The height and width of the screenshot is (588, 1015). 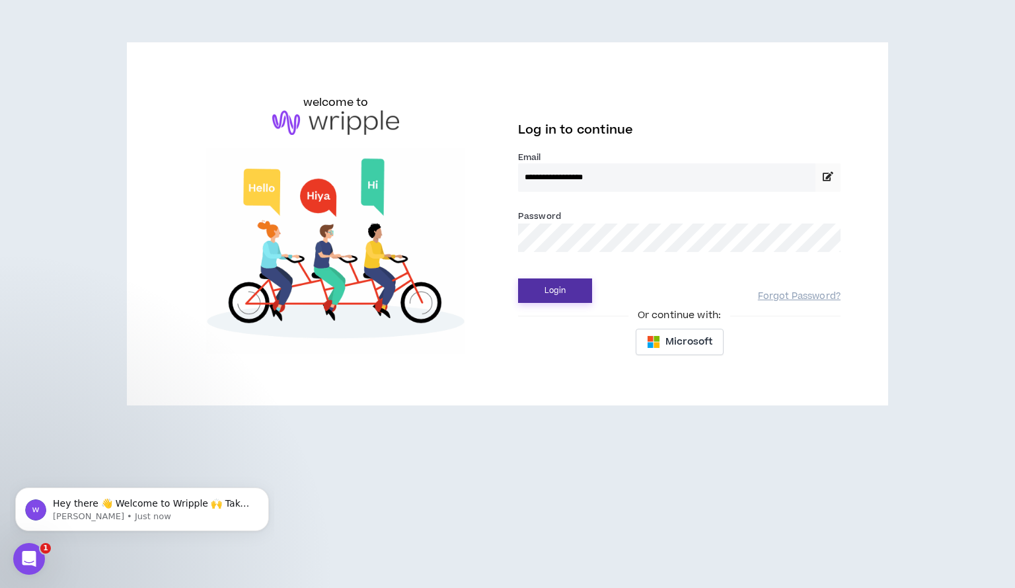 I want to click on p: Hey there 👋 Welcome to Wripple 🙌 Take a look around! If you have any questions, just reply to thi..., so click(x=143, y=44).